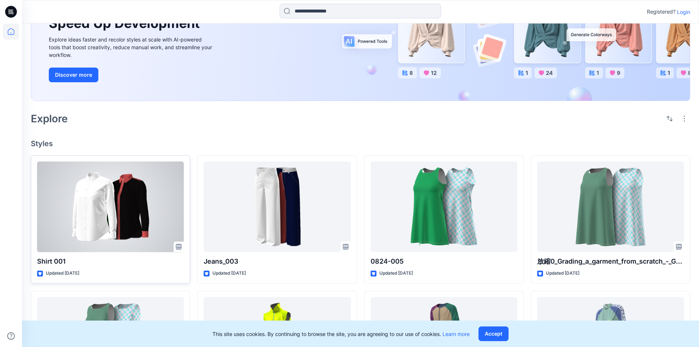 The width and height of the screenshot is (699, 347). What do you see at coordinates (611, 207) in the screenshot?
I see `a: 放縮0_Grading_a_garment_from_scratch_-_Garment` at bounding box center [611, 207].